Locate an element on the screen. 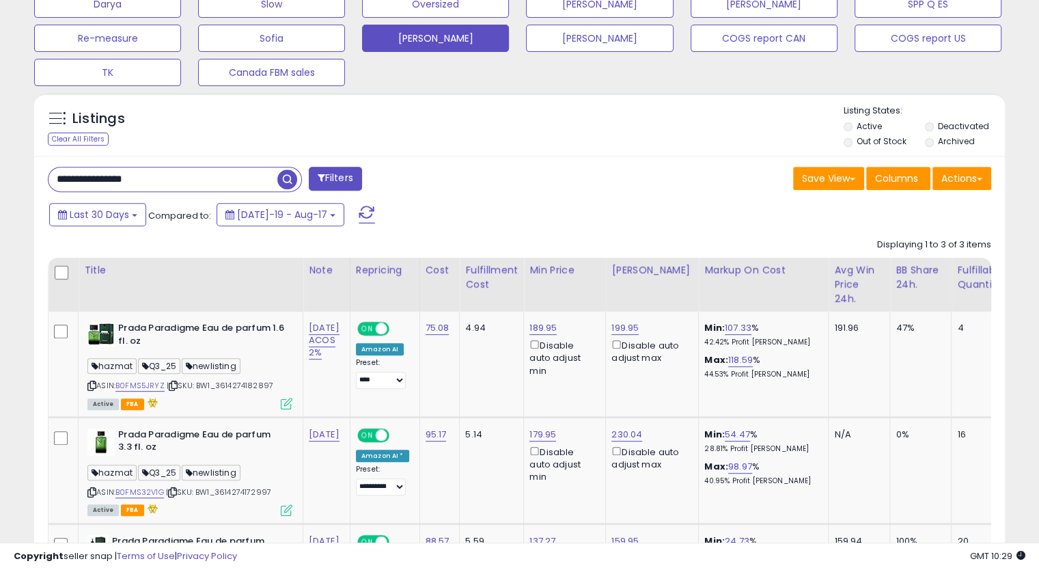  span: 2025-09-17 10:29 GMT is located at coordinates (997, 555).